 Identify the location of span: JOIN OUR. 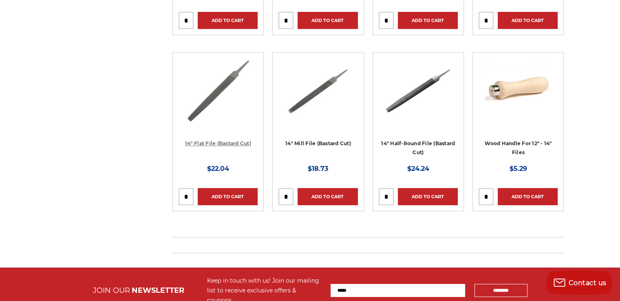
(111, 290).